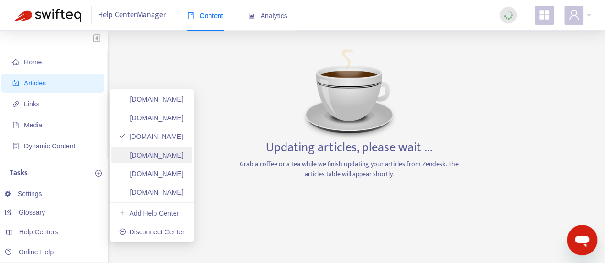 The image size is (605, 263). Describe the element at coordinates (349, 93) in the screenshot. I see `img: Coffee image` at that location.